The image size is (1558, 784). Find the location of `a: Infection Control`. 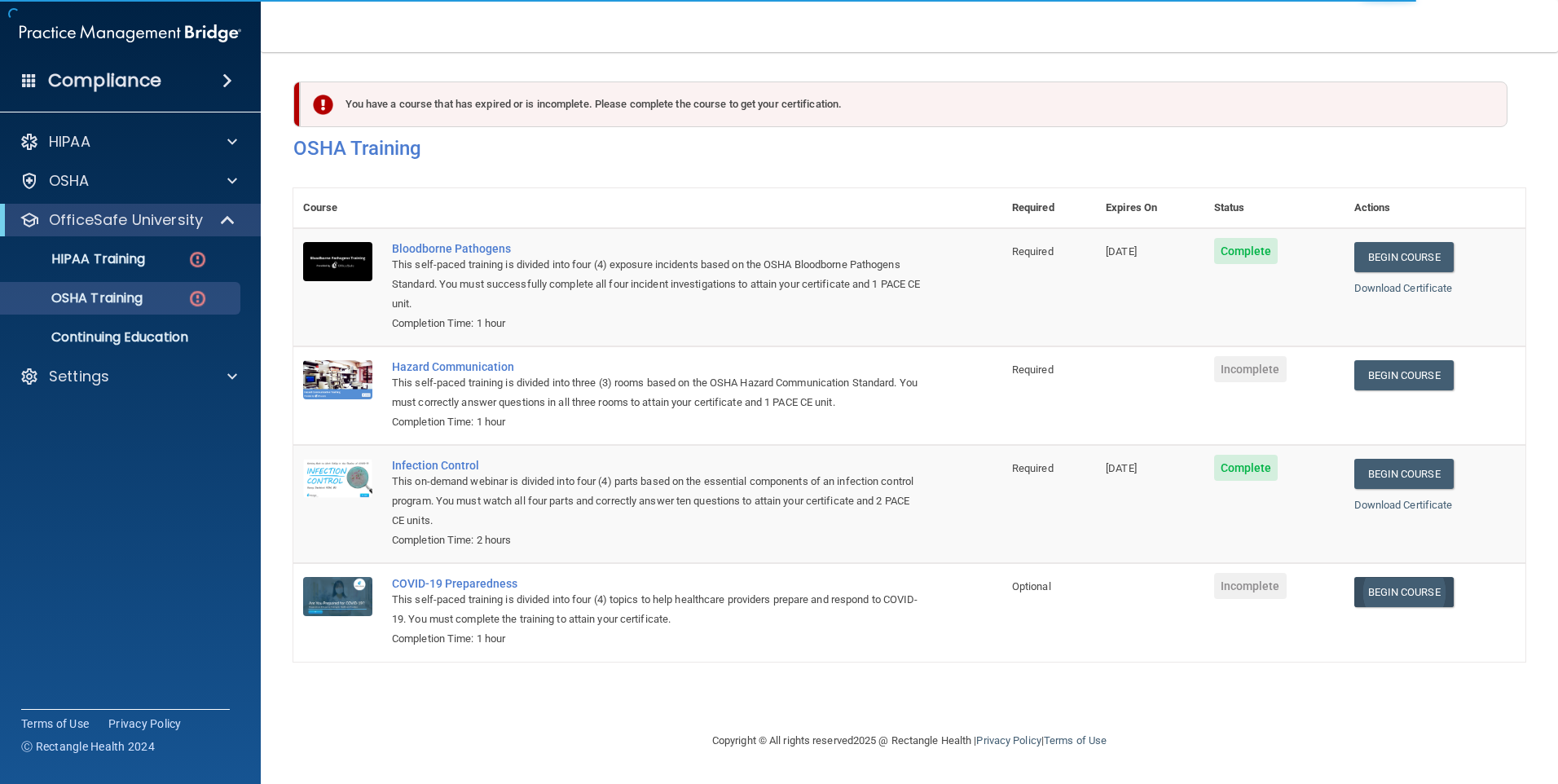

a: Infection Control is located at coordinates (656, 465).